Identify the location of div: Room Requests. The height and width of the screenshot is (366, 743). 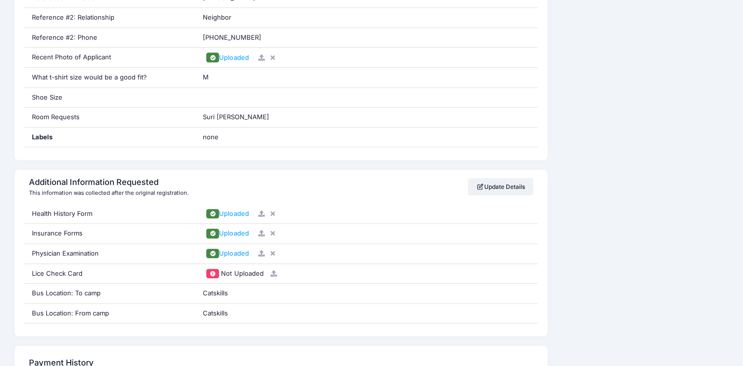
(110, 117).